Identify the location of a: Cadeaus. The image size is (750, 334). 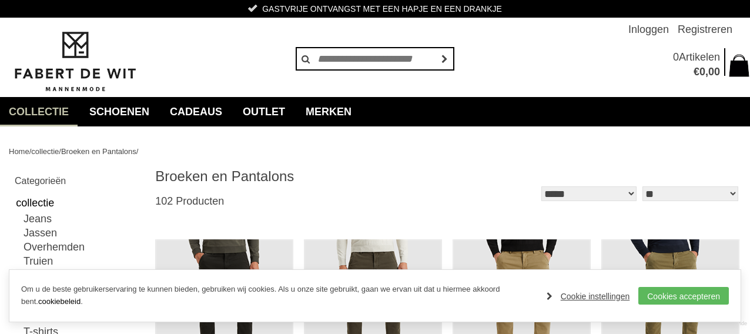
(196, 112).